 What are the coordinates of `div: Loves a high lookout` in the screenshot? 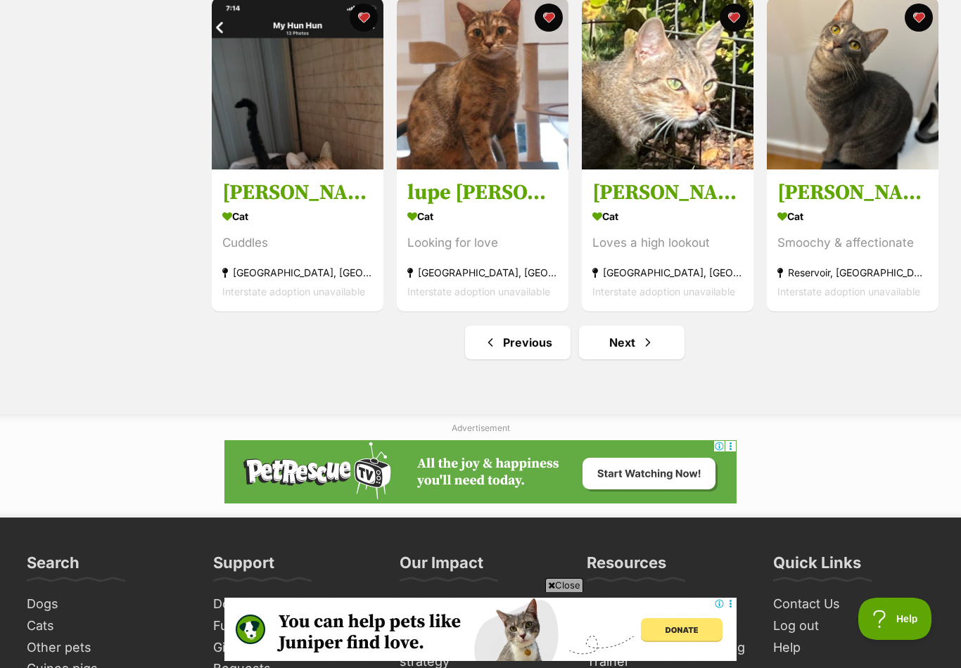 It's located at (667, 243).